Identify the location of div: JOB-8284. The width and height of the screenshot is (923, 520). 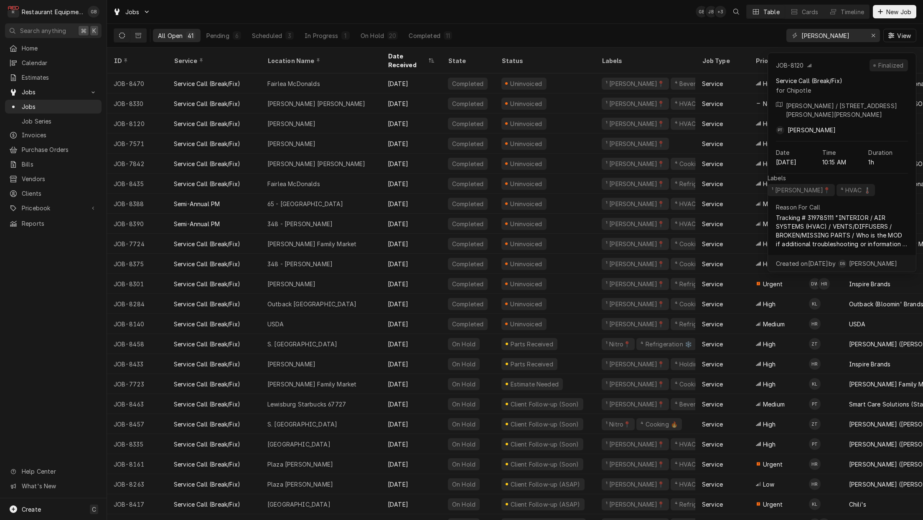
(137, 304).